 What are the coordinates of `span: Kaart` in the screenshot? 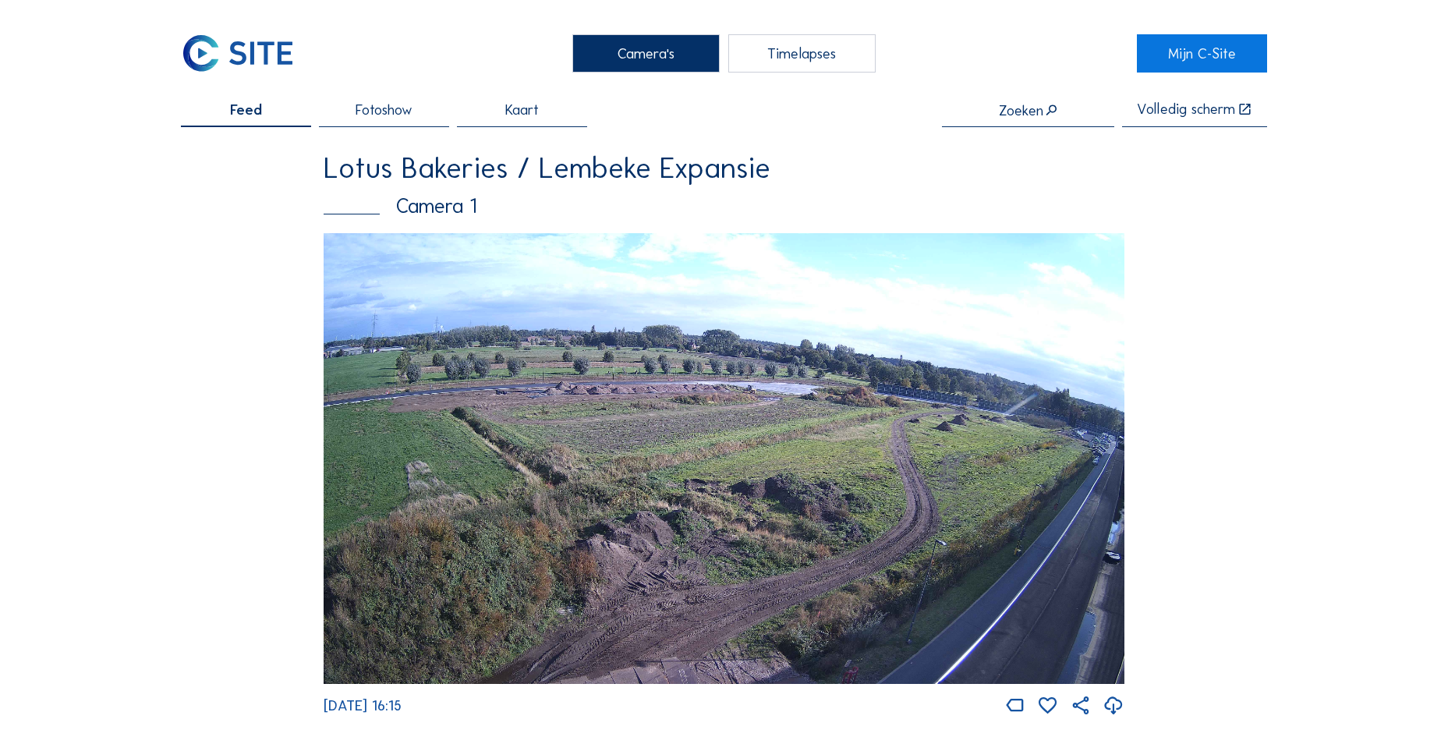 It's located at (522, 110).